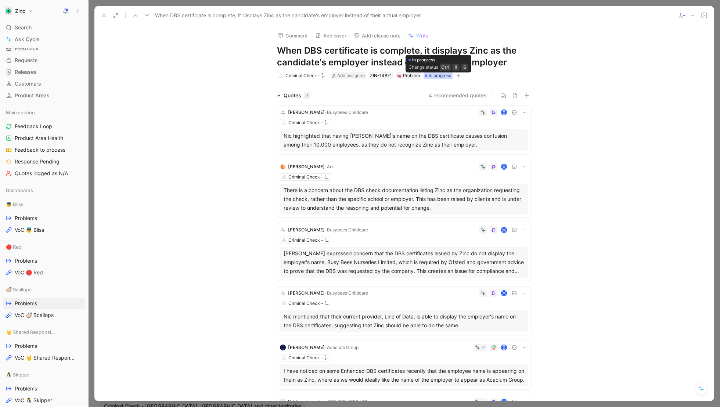  Describe the element at coordinates (18, 375) in the screenshot. I see `span: 🐧 Skipper` at that location.